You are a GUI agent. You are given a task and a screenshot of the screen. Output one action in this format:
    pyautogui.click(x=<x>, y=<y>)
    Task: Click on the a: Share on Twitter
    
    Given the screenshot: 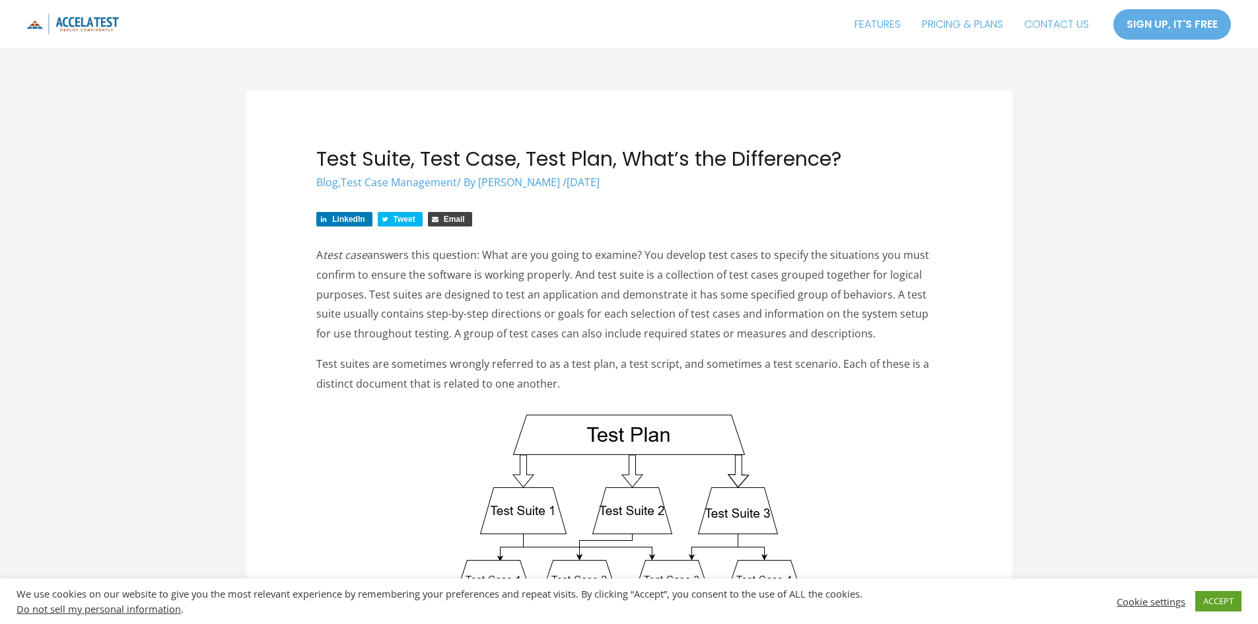 What is the action you would take?
    pyautogui.click(x=400, y=219)
    